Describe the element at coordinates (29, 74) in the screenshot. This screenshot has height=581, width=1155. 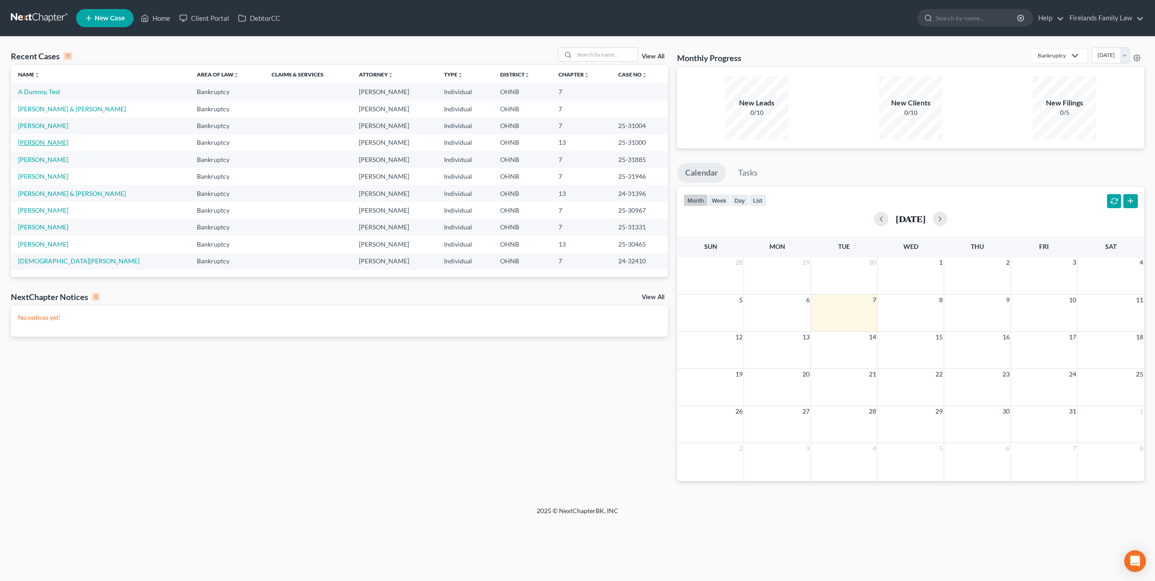
I see `a: Nameunfold_more` at that location.